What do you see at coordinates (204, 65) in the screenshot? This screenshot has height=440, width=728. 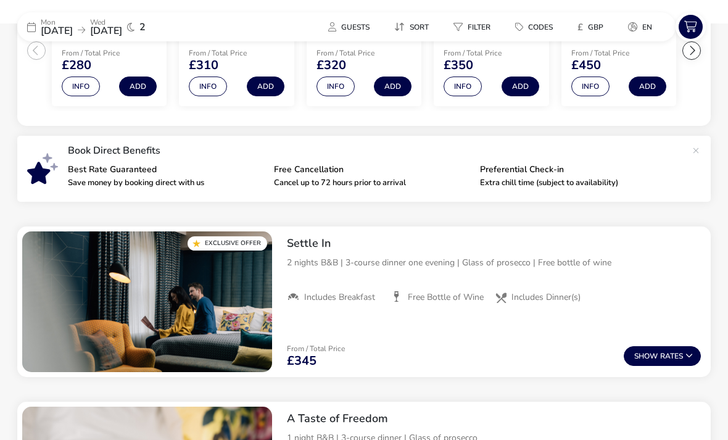 I see `span: £310` at bounding box center [204, 65].